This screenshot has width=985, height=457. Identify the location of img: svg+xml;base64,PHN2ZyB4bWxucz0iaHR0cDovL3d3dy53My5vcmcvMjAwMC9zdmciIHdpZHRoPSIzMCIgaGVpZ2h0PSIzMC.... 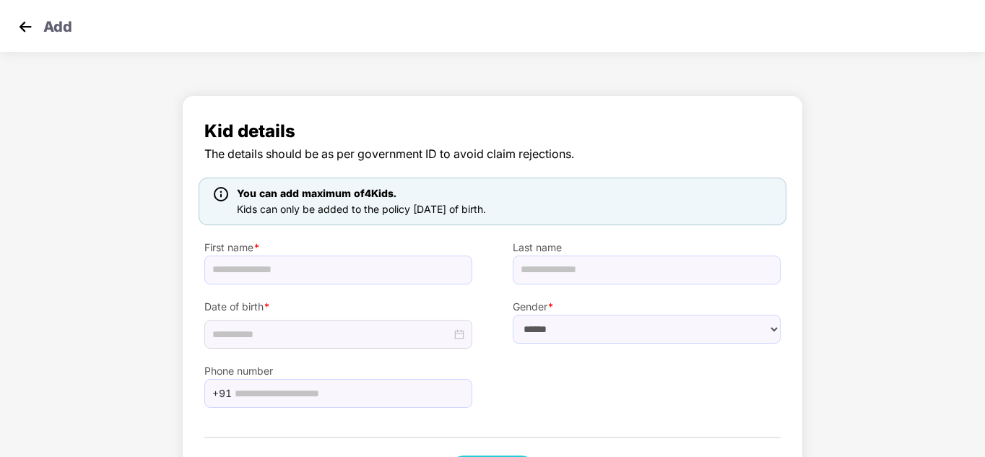
(25, 27).